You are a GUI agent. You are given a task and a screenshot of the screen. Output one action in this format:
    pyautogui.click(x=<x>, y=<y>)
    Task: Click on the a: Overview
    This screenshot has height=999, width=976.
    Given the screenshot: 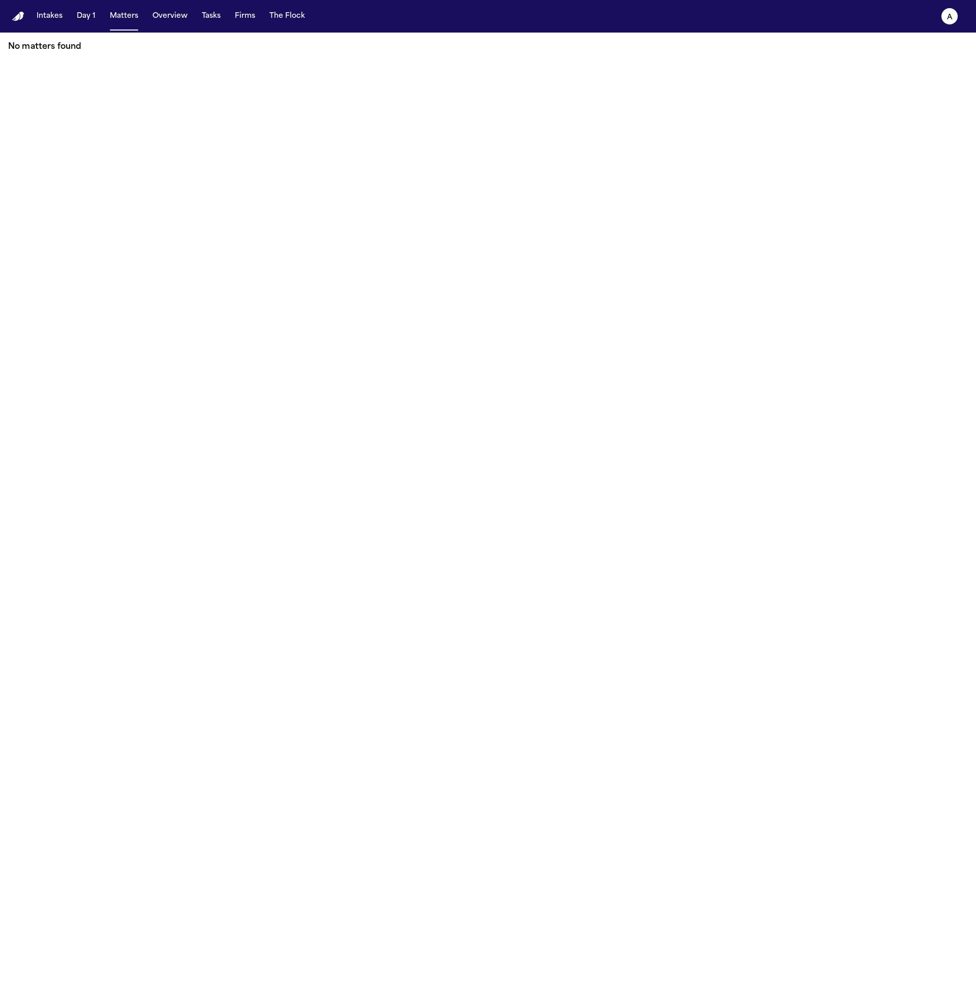 What is the action you would take?
    pyautogui.click(x=170, y=16)
    